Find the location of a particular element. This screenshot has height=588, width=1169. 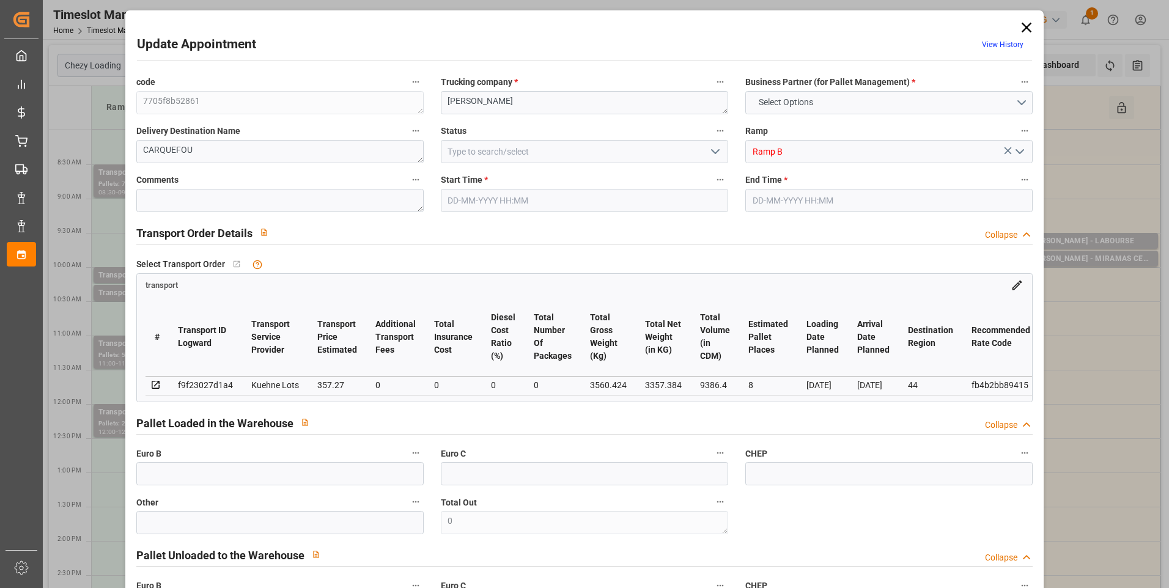

div: 357.27 is located at coordinates (337, 385).